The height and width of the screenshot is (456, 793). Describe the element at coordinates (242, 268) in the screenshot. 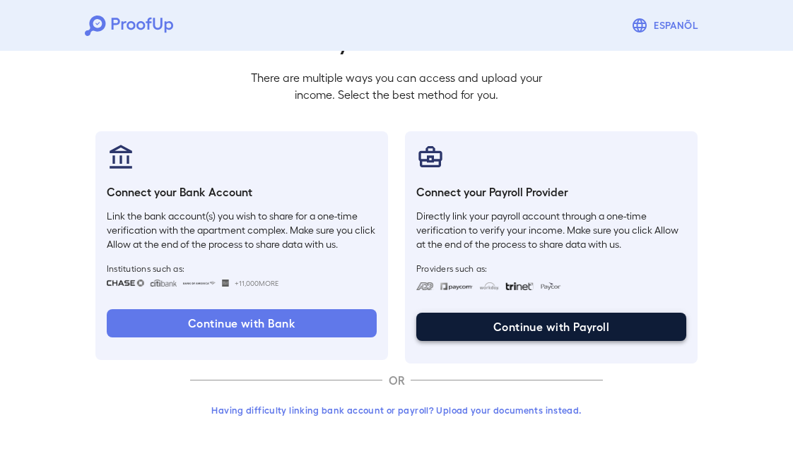

I see `span: Institutions such as:` at that location.